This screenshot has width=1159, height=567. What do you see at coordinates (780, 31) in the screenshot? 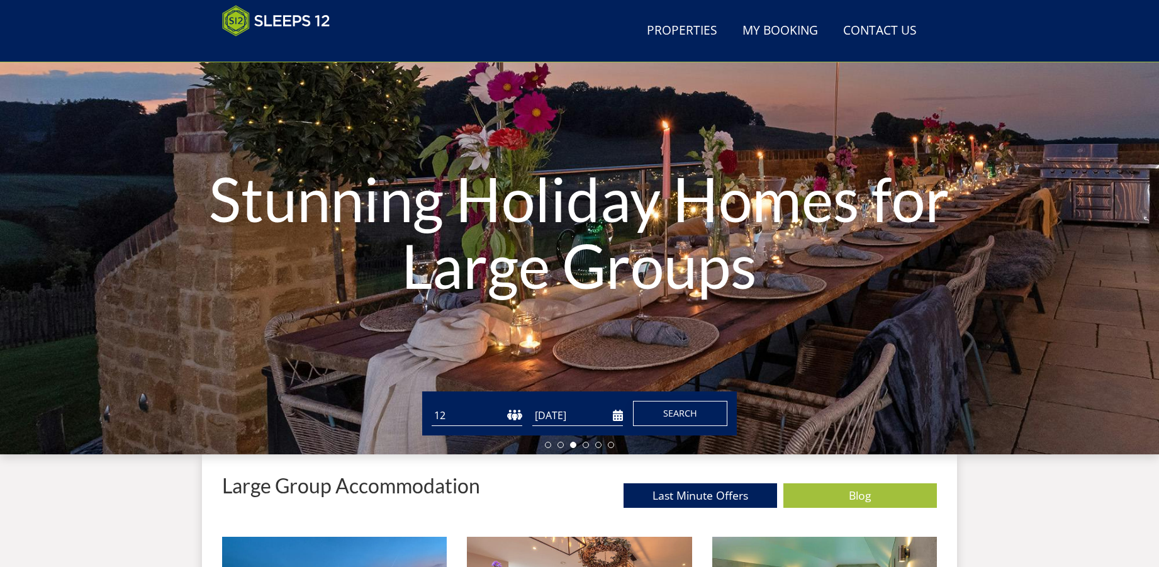
I see `a: My Booking` at bounding box center [780, 31].